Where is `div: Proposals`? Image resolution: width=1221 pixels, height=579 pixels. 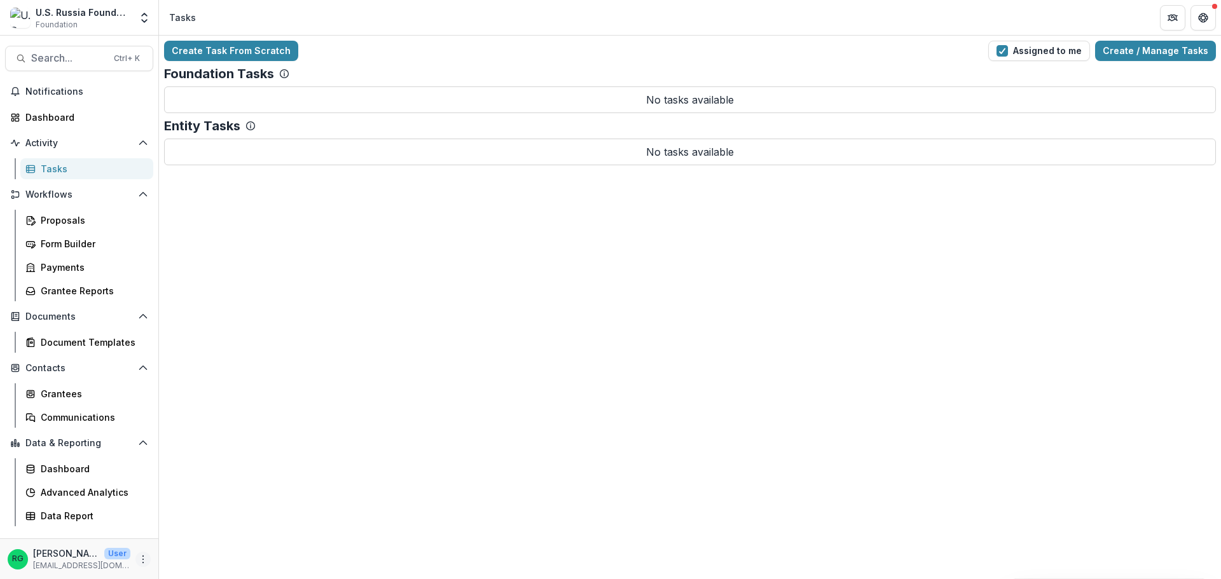
div: Proposals is located at coordinates (92, 220).